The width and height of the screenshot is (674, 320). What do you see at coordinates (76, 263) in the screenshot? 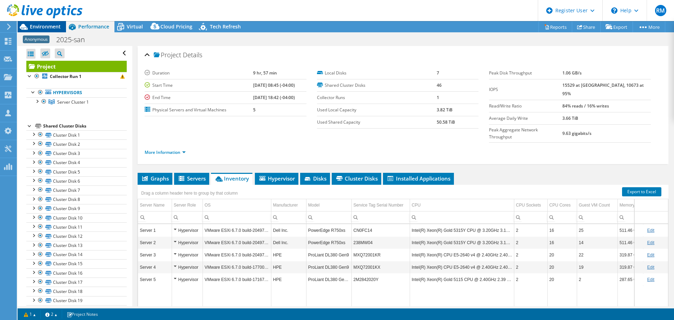
I see `a: Cluster Disk 15` at bounding box center [76, 263].